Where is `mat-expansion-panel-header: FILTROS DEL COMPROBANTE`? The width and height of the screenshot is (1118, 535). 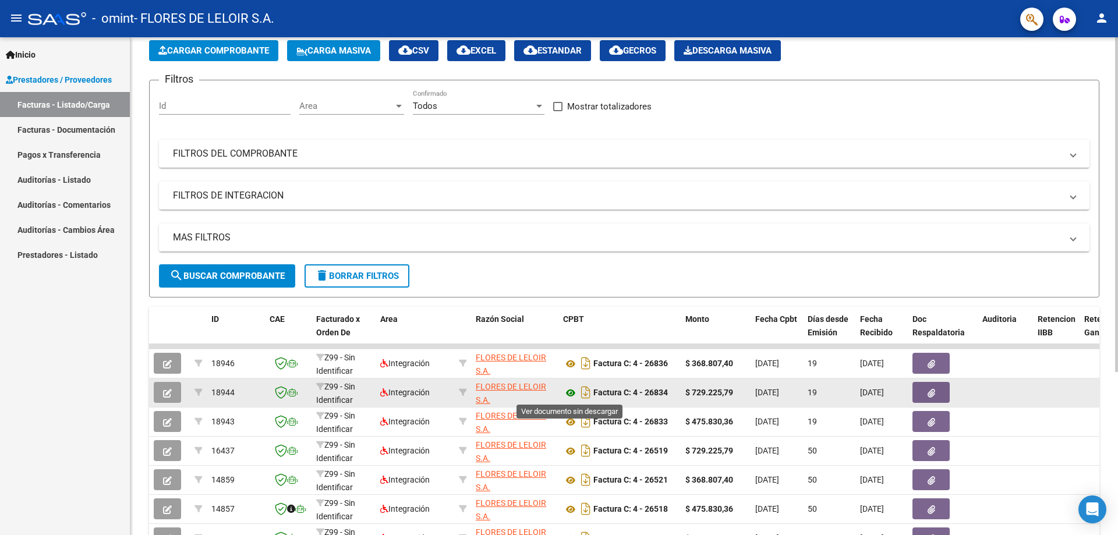 mat-expansion-panel-header: FILTROS DEL COMPROBANTE is located at coordinates (624, 154).